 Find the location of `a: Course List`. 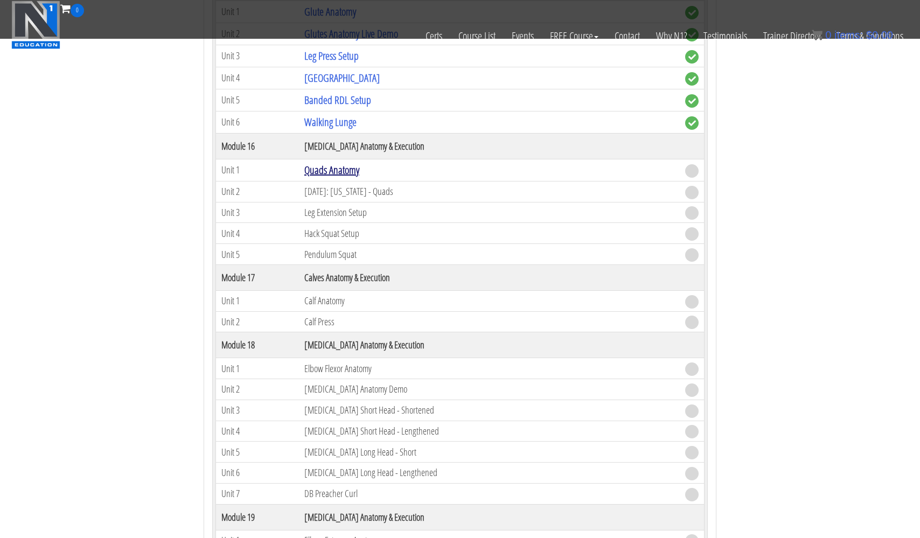

a: Course List is located at coordinates (477, 36).